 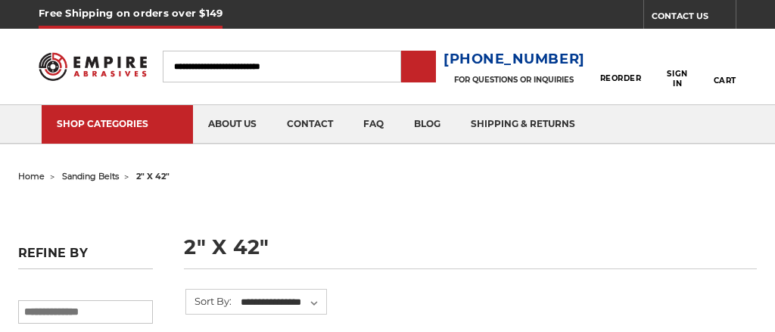 I want to click on a: shipping & returns, so click(x=523, y=124).